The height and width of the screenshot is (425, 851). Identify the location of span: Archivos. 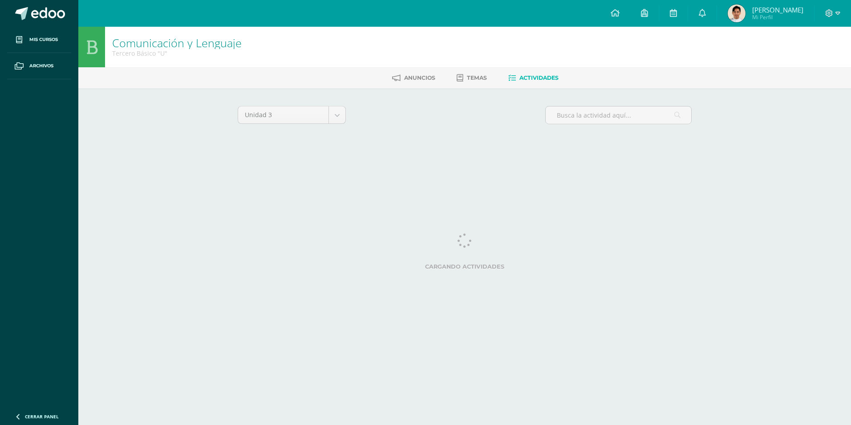
(41, 66).